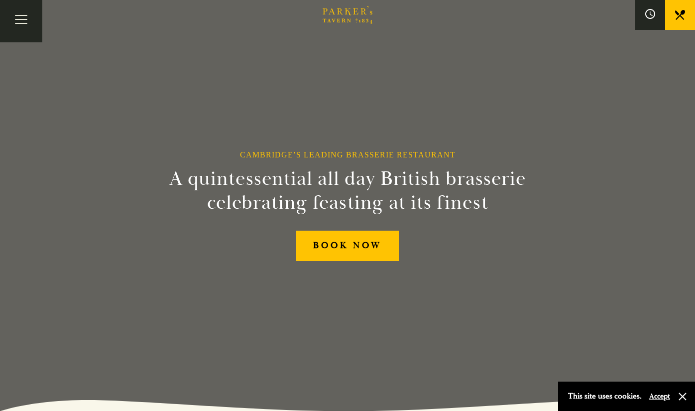  Describe the element at coordinates (660, 396) in the screenshot. I see `button: Accept` at that location.